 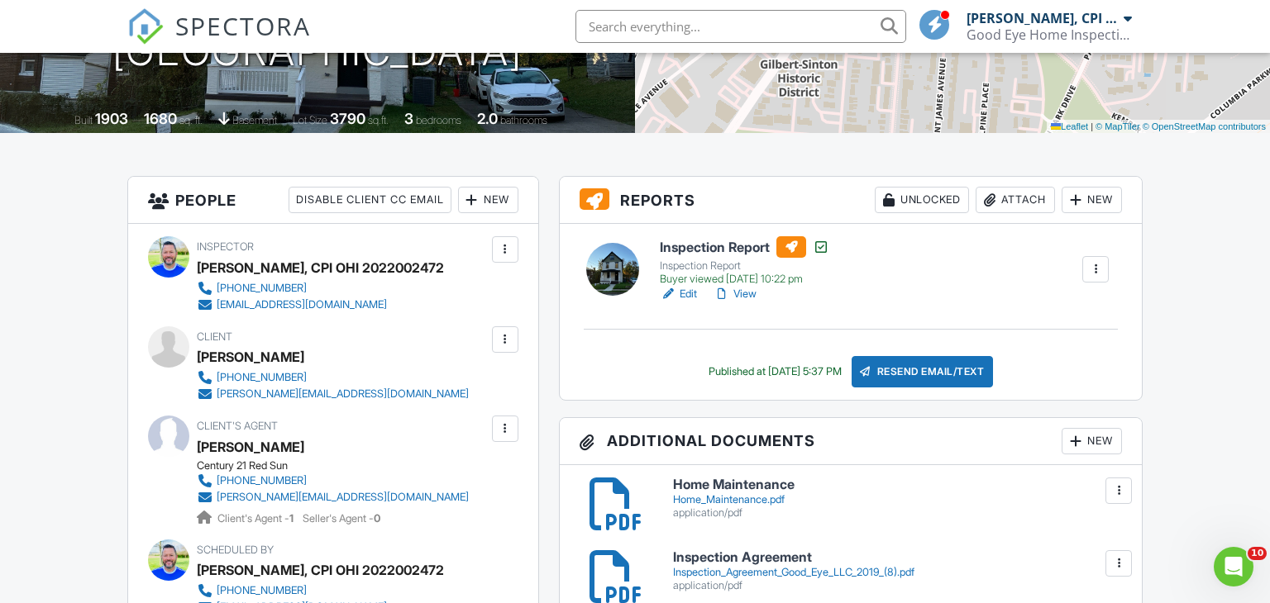 I want to click on span: Inspector, so click(x=225, y=246).